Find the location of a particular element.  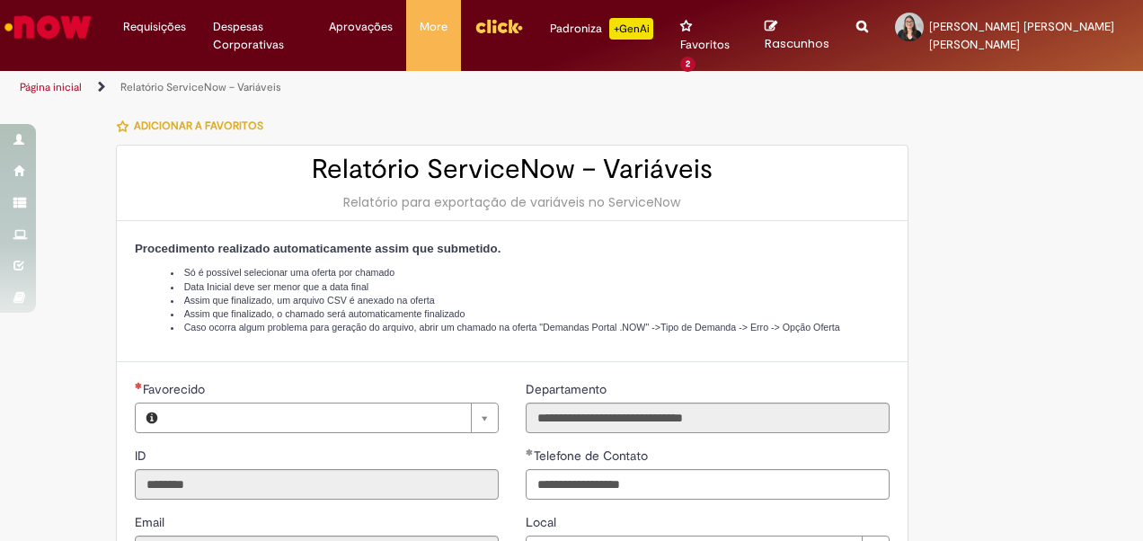

label: Somente leitura - ID is located at coordinates (142, 455).